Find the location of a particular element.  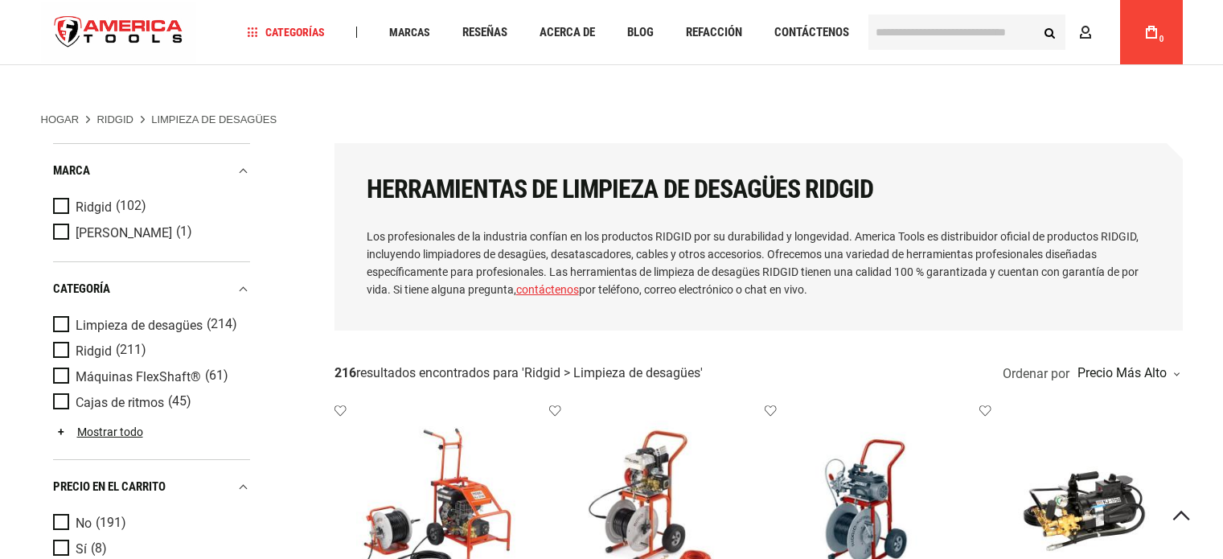

a: logotipo de la tienda is located at coordinates (119, 32).